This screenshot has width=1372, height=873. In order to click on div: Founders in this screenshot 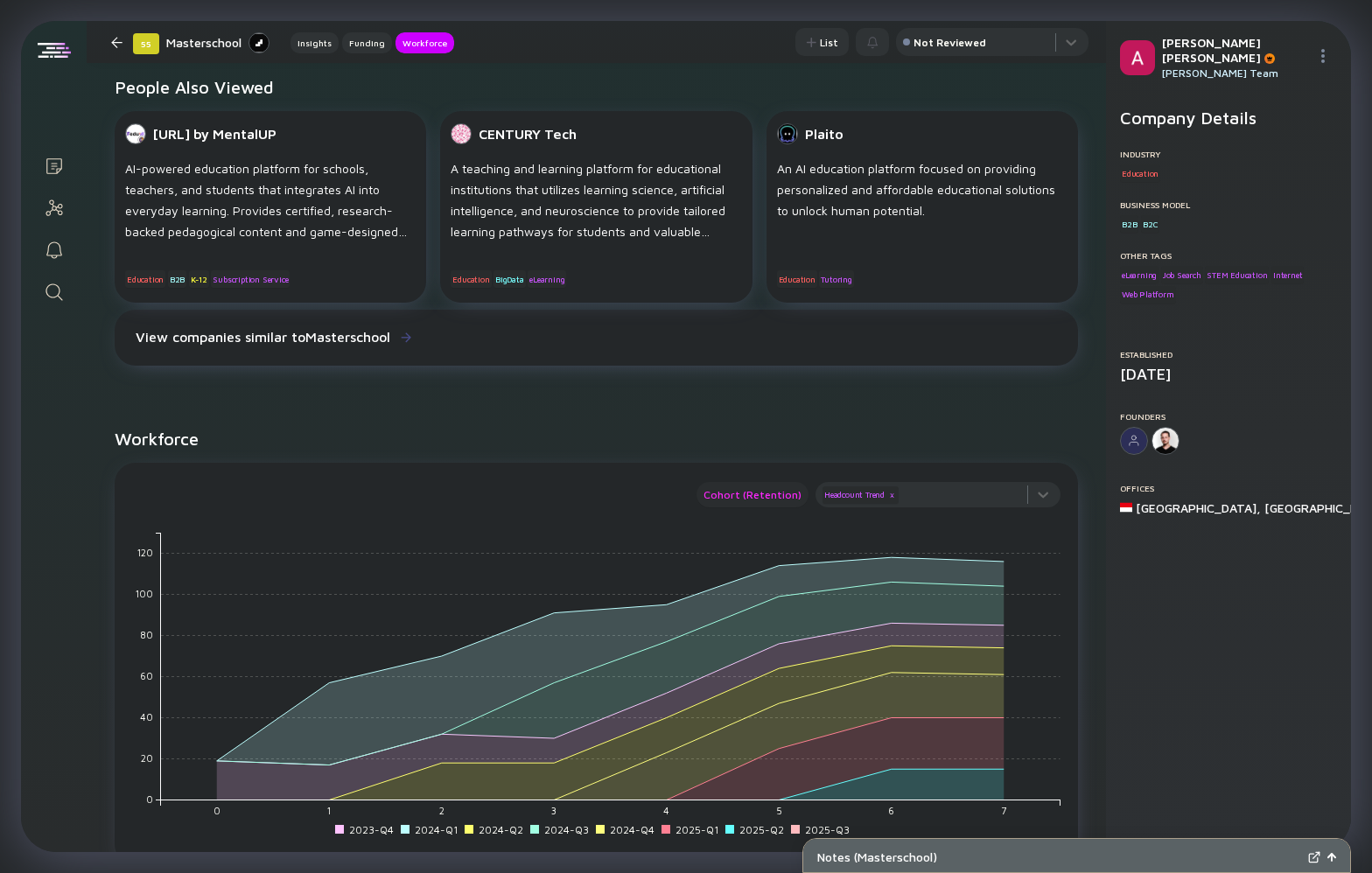, I will do `click(1228, 416)`.